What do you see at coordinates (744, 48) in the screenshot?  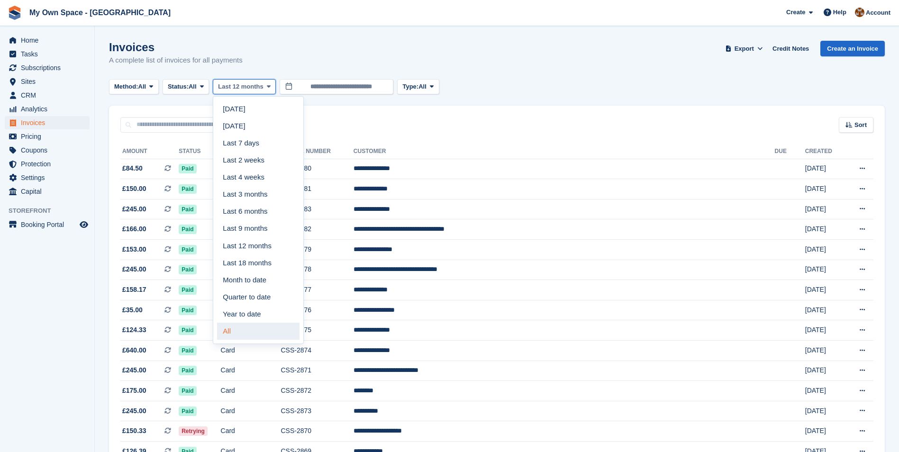 I see `button: Export` at bounding box center [744, 48].